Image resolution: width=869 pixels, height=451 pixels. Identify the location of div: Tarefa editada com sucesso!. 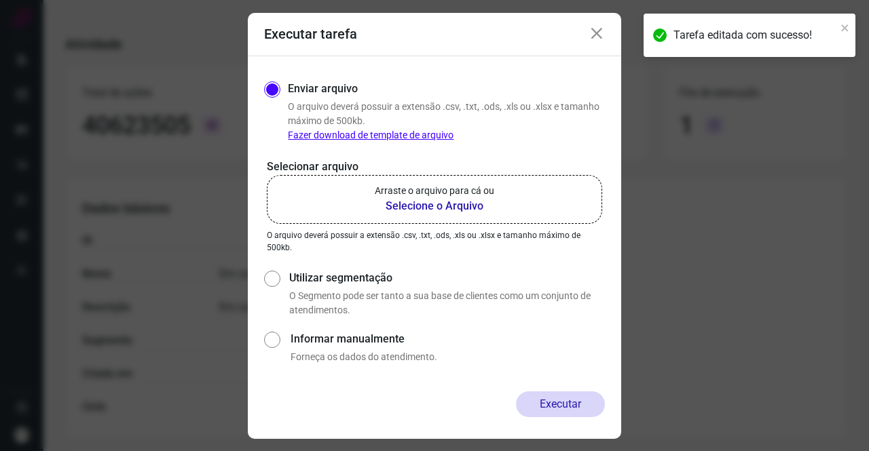
(755, 35).